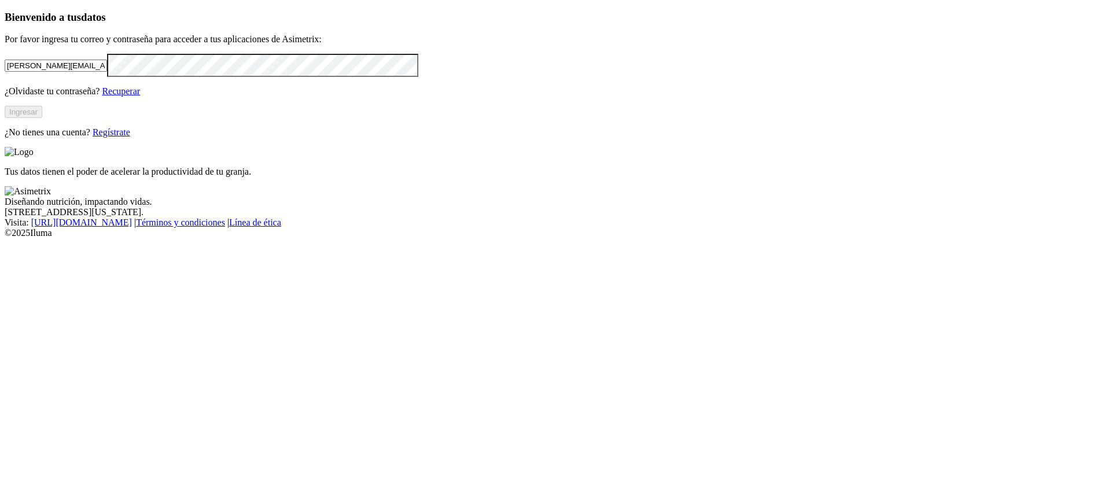 This screenshot has height=491, width=1111. Describe the element at coordinates (555, 202) in the screenshot. I see `div: Diseñando nutrición, impactando vidas.` at that location.